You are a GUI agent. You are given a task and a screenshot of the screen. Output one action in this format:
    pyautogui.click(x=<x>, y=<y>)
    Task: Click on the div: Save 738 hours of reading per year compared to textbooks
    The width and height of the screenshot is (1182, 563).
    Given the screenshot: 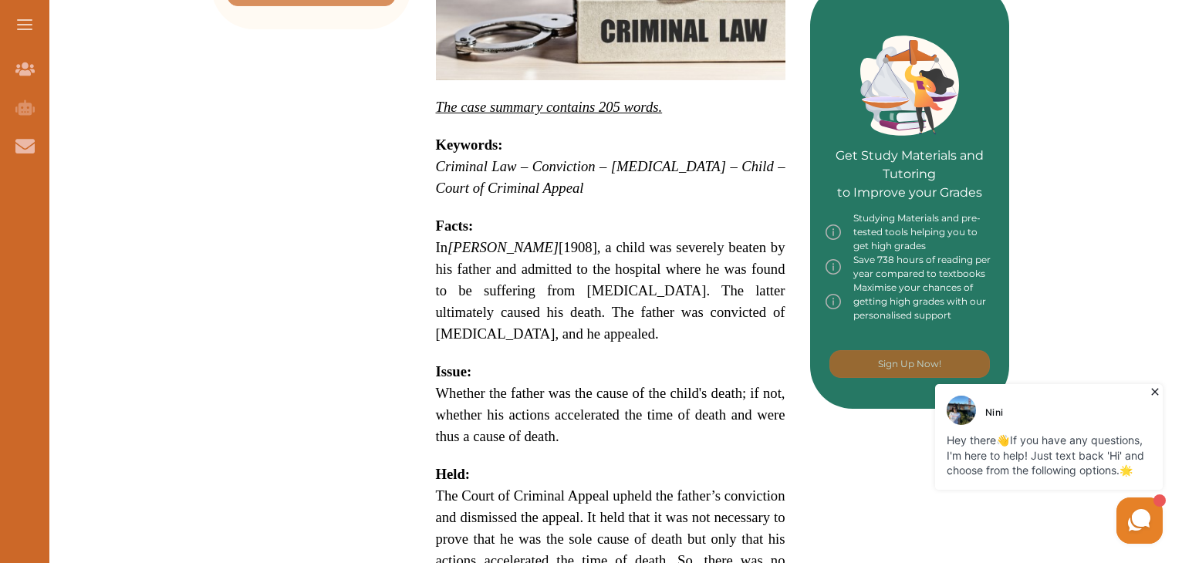 What is the action you would take?
    pyautogui.click(x=909, y=267)
    